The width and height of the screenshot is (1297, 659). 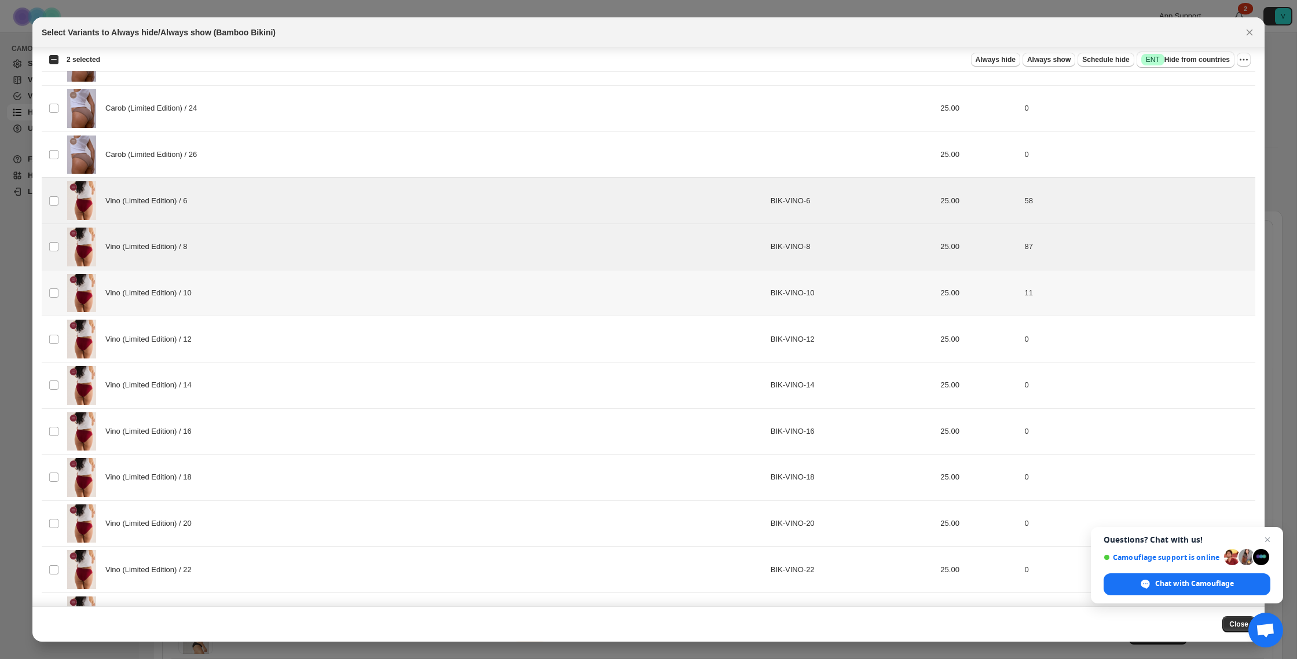 What do you see at coordinates (151, 431) in the screenshot?
I see `span: Vino (Limited Edition) / 16` at bounding box center [151, 431].